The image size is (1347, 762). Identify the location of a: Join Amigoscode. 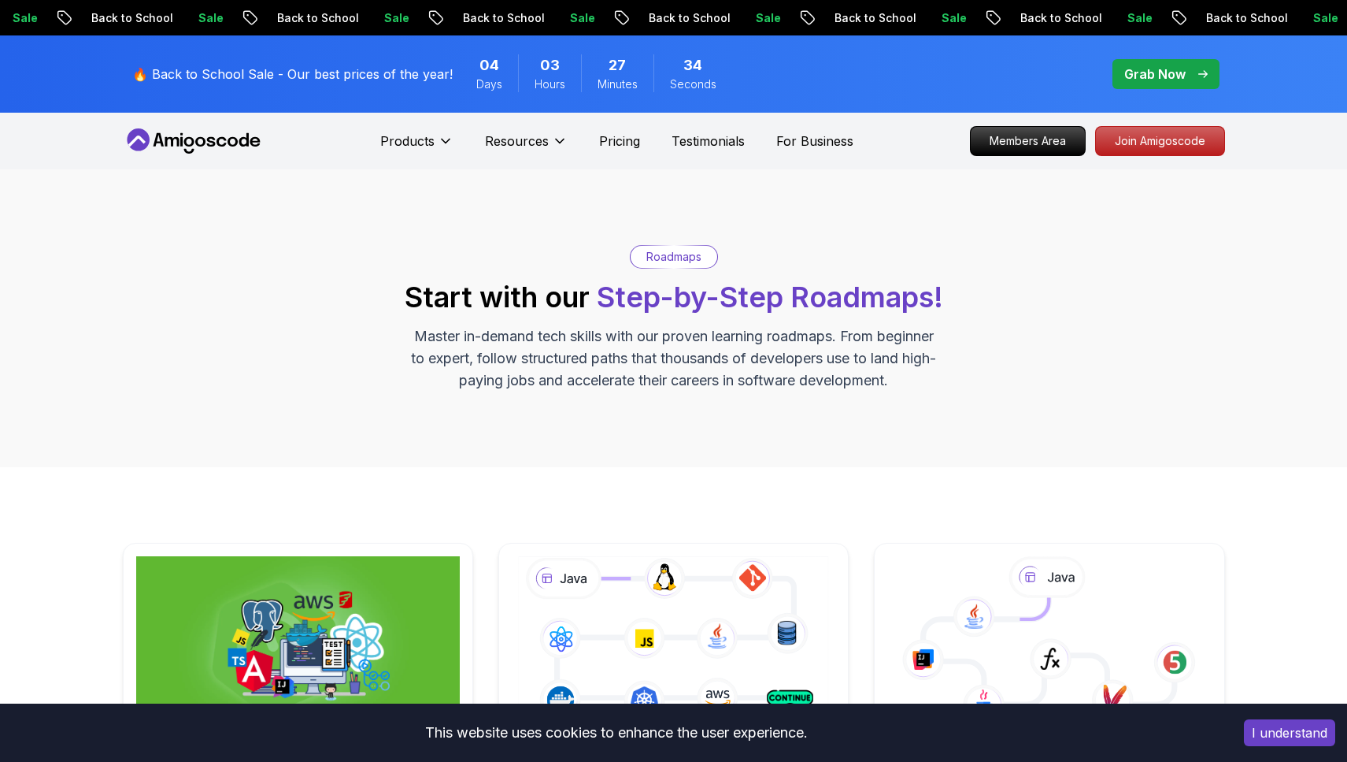
(1160, 141).